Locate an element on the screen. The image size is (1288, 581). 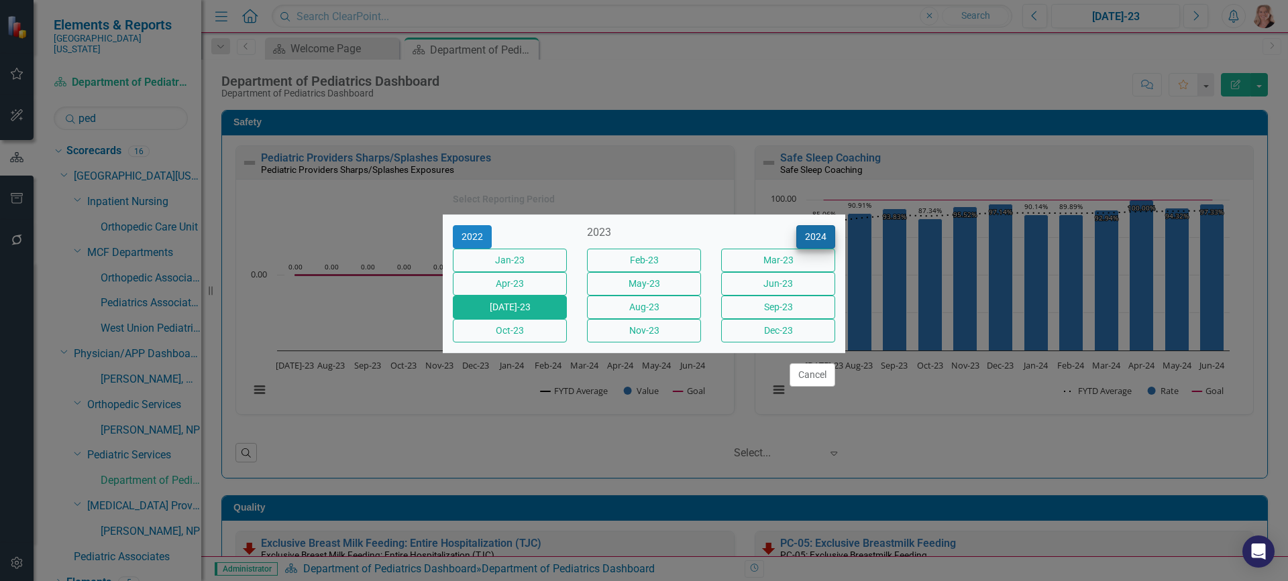
button: Nov-23 is located at coordinates (644, 331).